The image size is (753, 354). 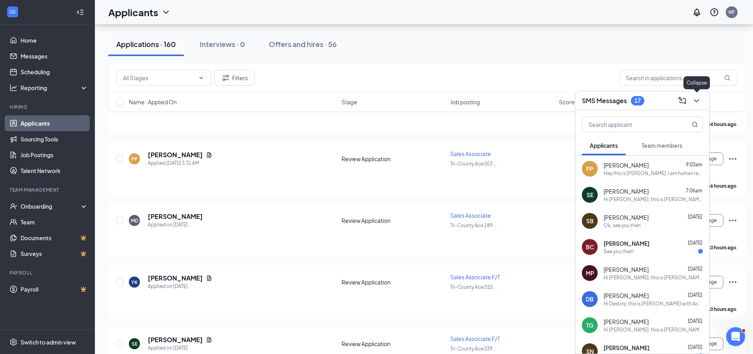 I want to click on a: Team, so click(x=54, y=222).